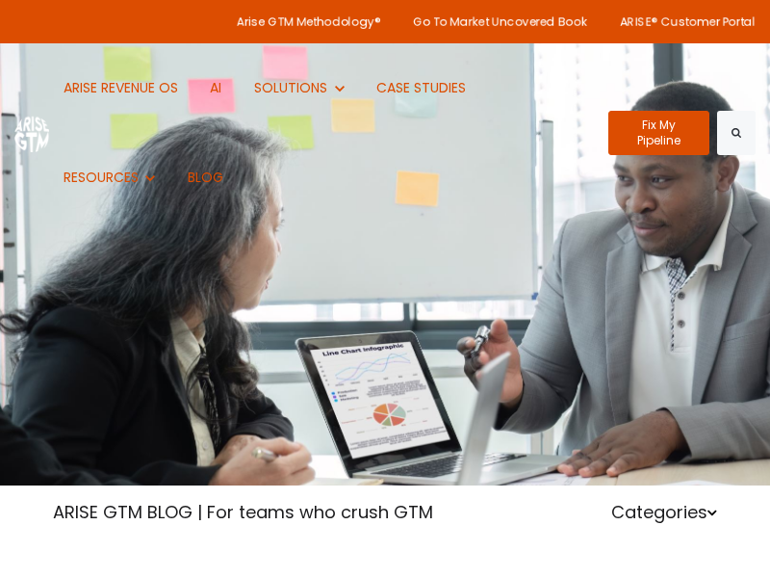 The width and height of the screenshot is (770, 578). What do you see at coordinates (659, 133) in the screenshot?
I see `a: Fix My Pipeline` at bounding box center [659, 133].